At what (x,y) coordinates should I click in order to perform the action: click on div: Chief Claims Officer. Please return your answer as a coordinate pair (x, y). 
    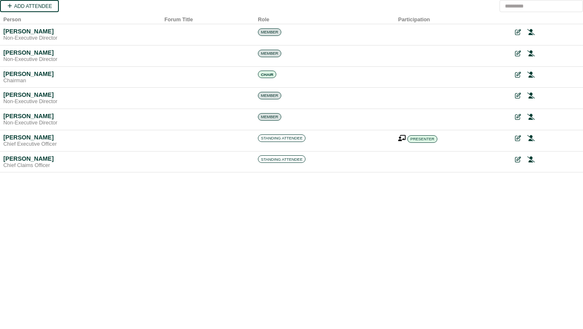
    Looking at the image, I should click on (81, 166).